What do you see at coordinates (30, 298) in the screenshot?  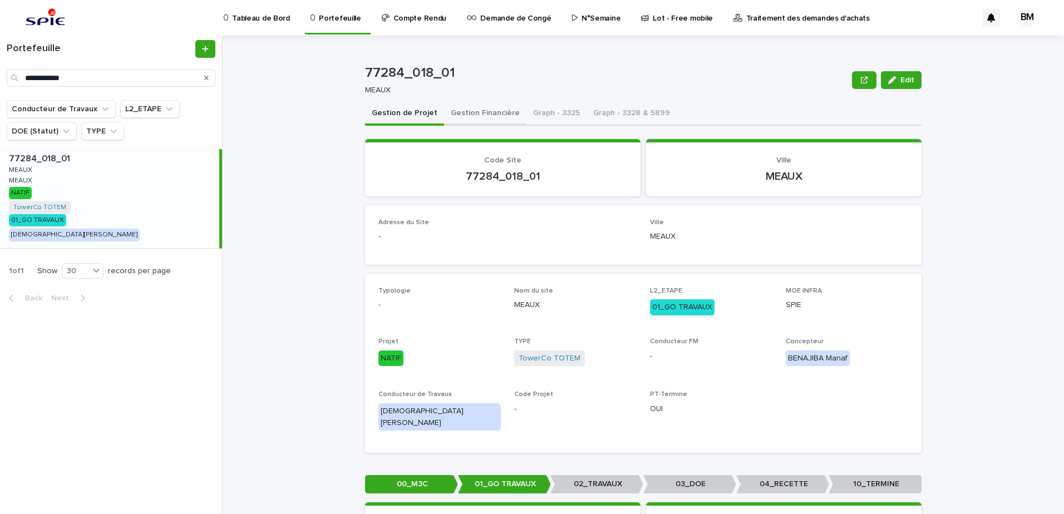 I see `span: Back` at bounding box center [30, 298].